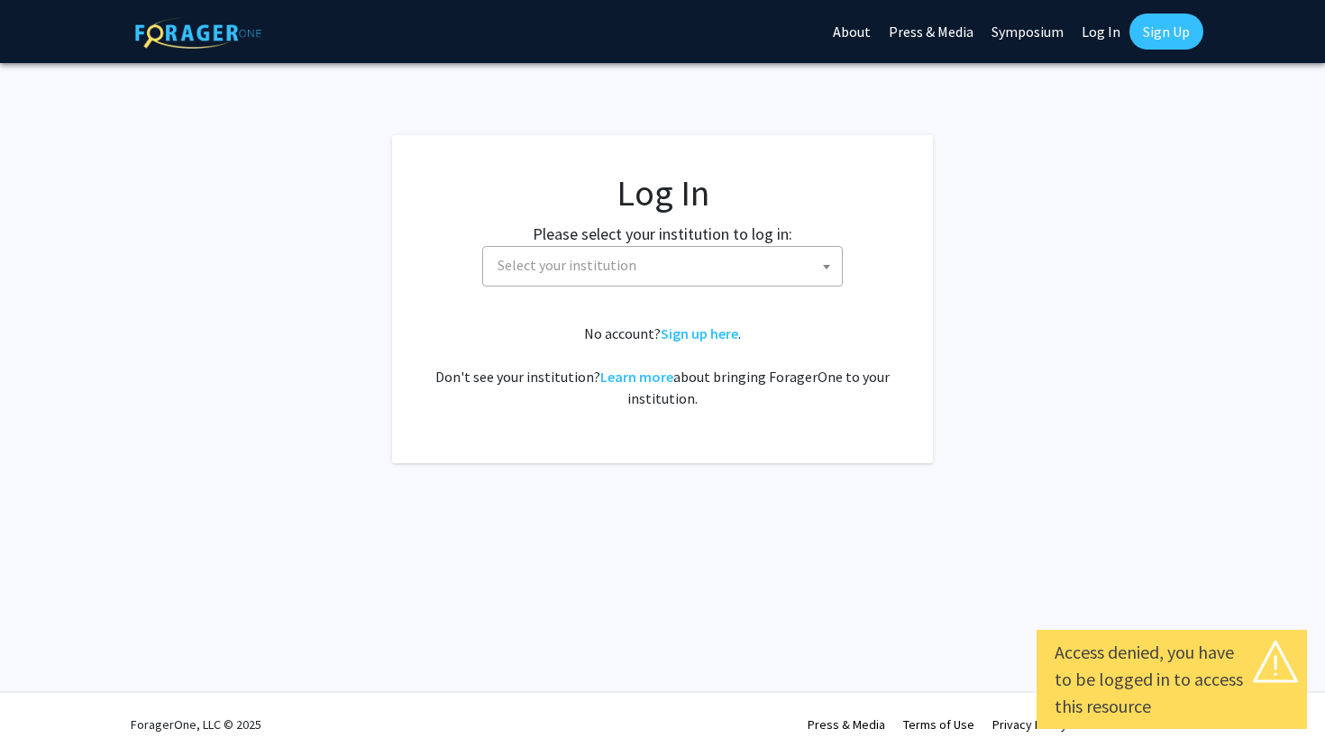  I want to click on a: Privacy Policy, so click(1029, 724).